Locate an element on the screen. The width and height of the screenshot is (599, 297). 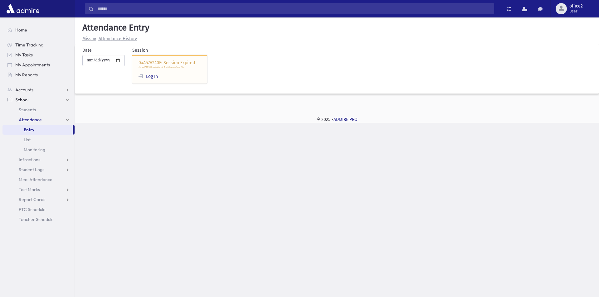
span: User is located at coordinates (576, 11).